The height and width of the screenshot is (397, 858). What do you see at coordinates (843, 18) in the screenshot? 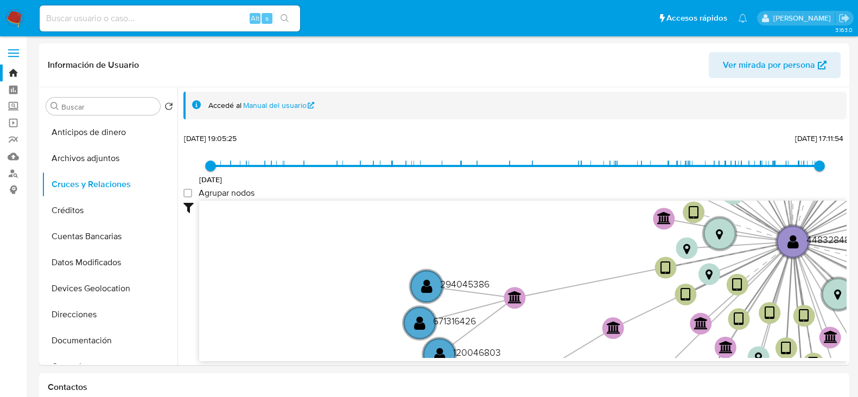
I see `a: Salir` at bounding box center [843, 18].